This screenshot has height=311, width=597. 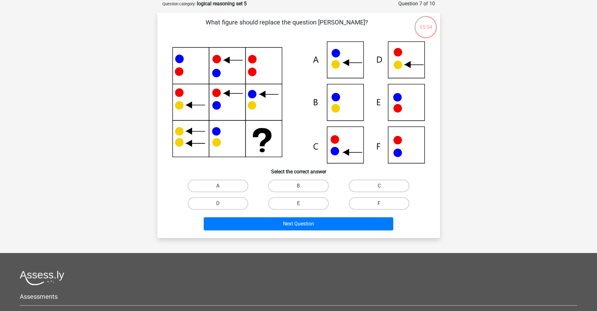 I want to click on label: D, so click(x=218, y=204).